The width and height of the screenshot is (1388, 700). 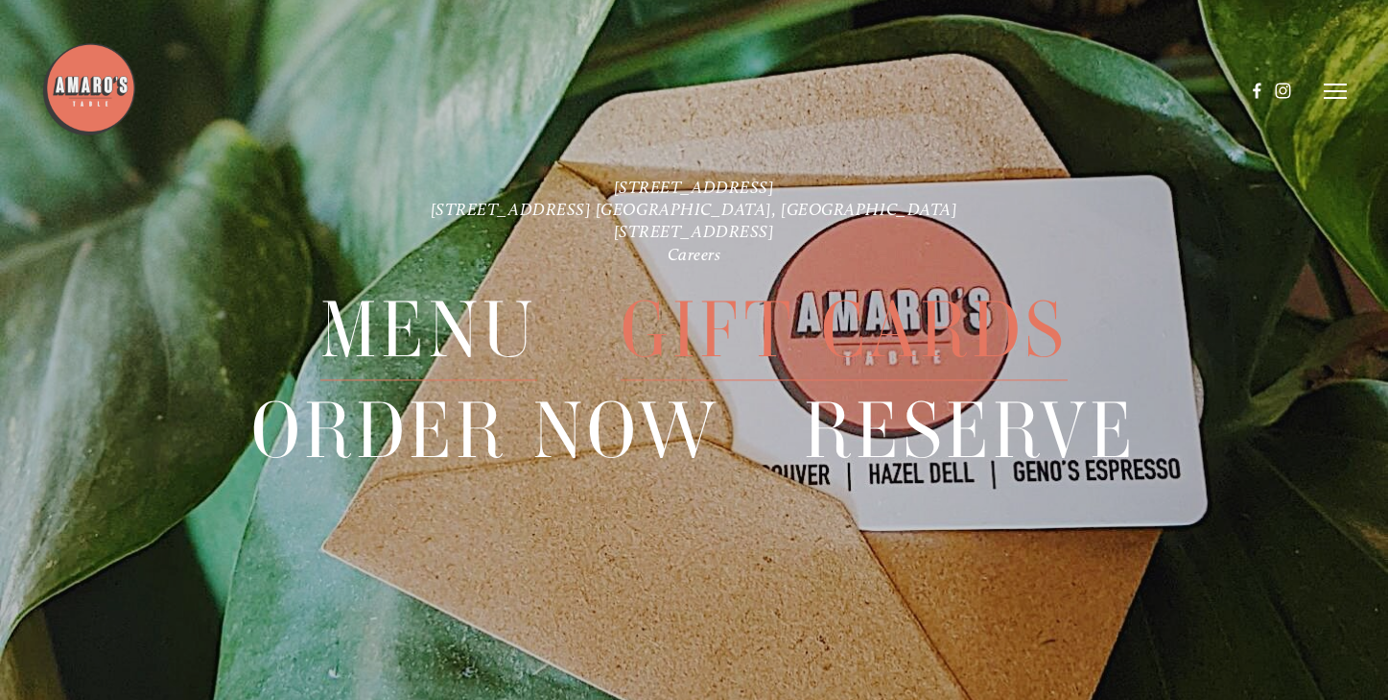 What do you see at coordinates (429, 329) in the screenshot?
I see `a: Menu` at bounding box center [429, 329].